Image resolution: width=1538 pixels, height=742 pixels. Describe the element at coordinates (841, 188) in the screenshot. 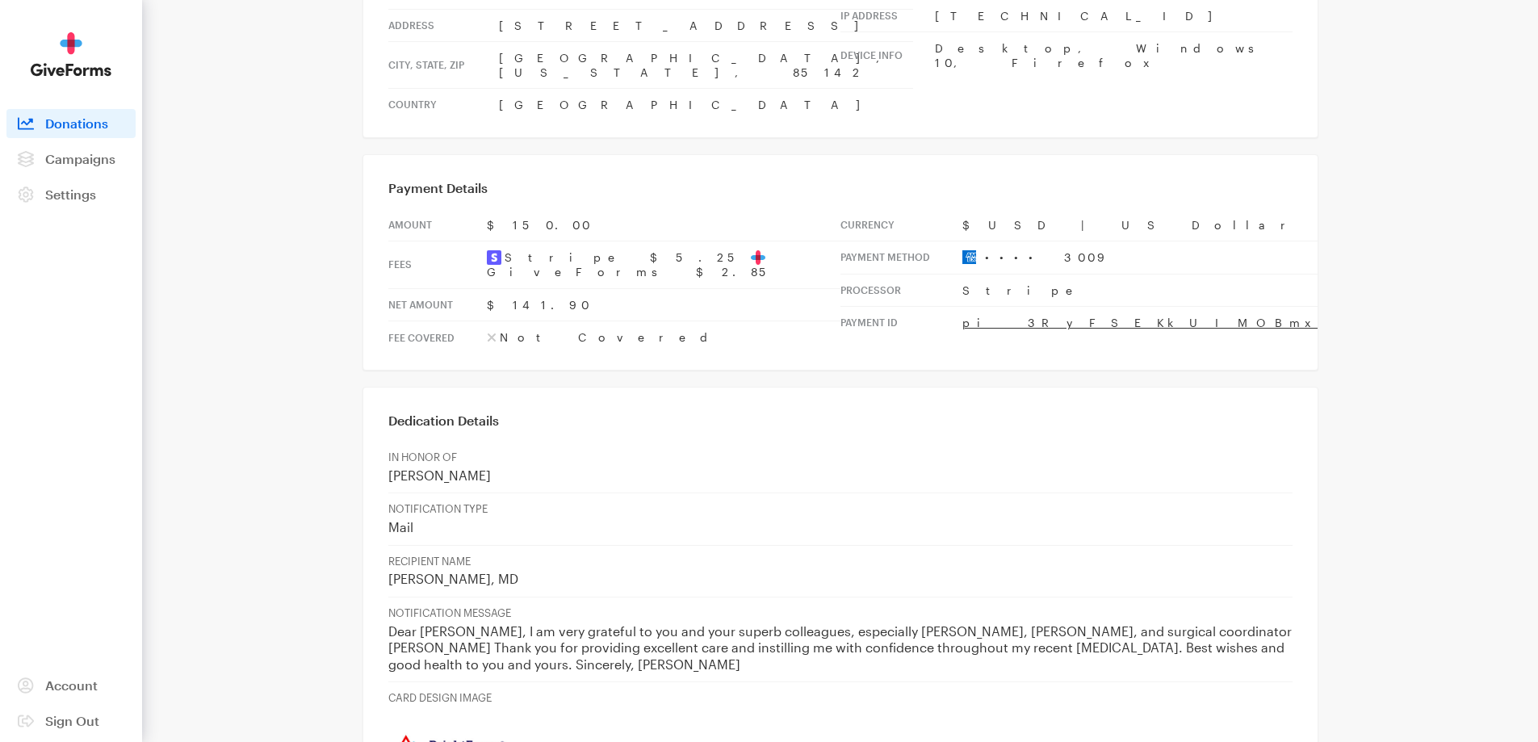

I see `h3: Payment Details` at that location.